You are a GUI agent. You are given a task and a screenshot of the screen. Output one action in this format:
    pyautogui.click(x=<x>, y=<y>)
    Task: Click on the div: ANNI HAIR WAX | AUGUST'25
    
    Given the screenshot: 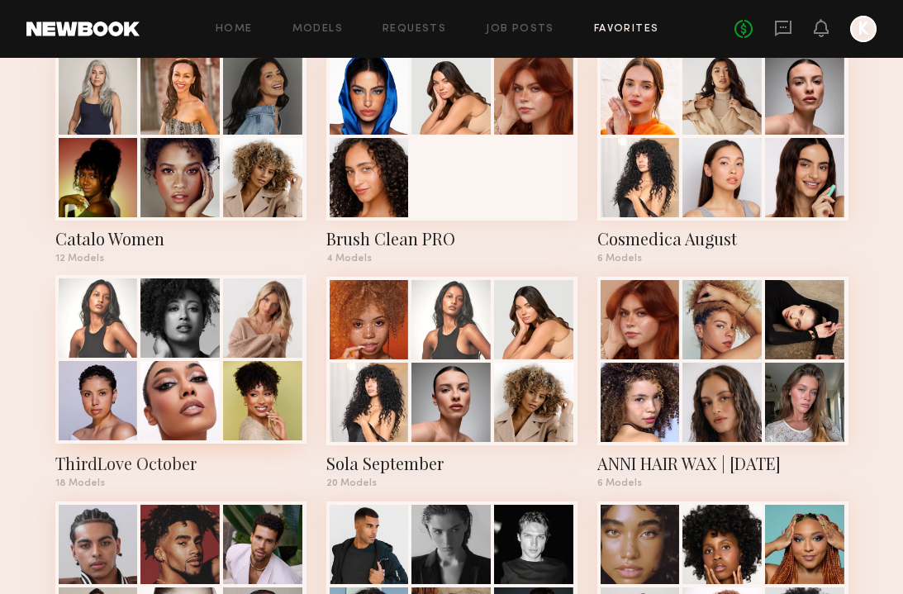 What is the action you would take?
    pyautogui.click(x=723, y=463)
    